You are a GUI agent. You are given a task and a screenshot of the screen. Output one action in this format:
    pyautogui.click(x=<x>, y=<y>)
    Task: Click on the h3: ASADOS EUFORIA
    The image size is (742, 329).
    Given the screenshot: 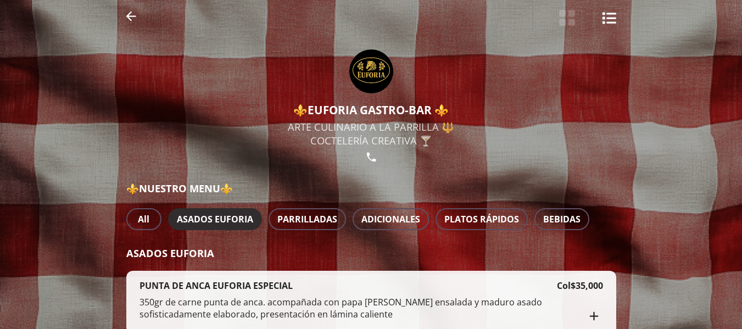 What is the action you would take?
    pyautogui.click(x=371, y=253)
    